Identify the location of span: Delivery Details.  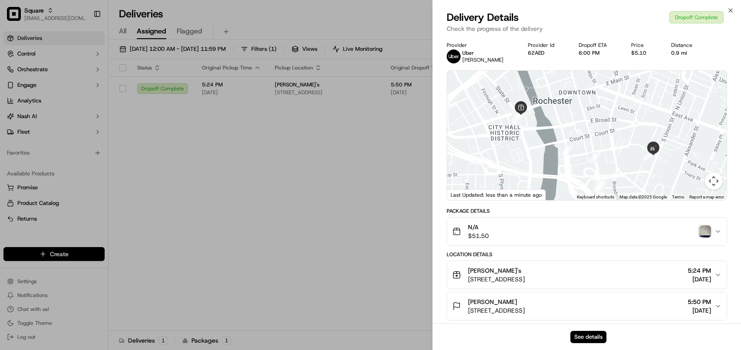
(483, 17).